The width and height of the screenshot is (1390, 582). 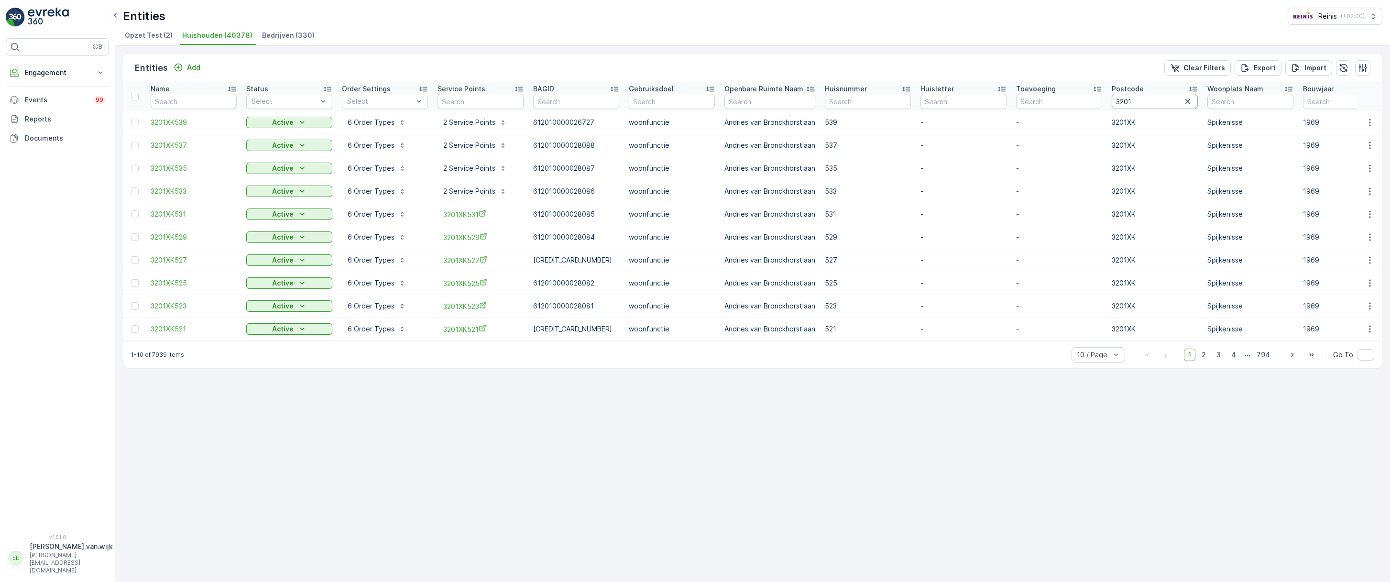 What do you see at coordinates (1190, 355) in the screenshot?
I see `span: 1` at bounding box center [1190, 355].